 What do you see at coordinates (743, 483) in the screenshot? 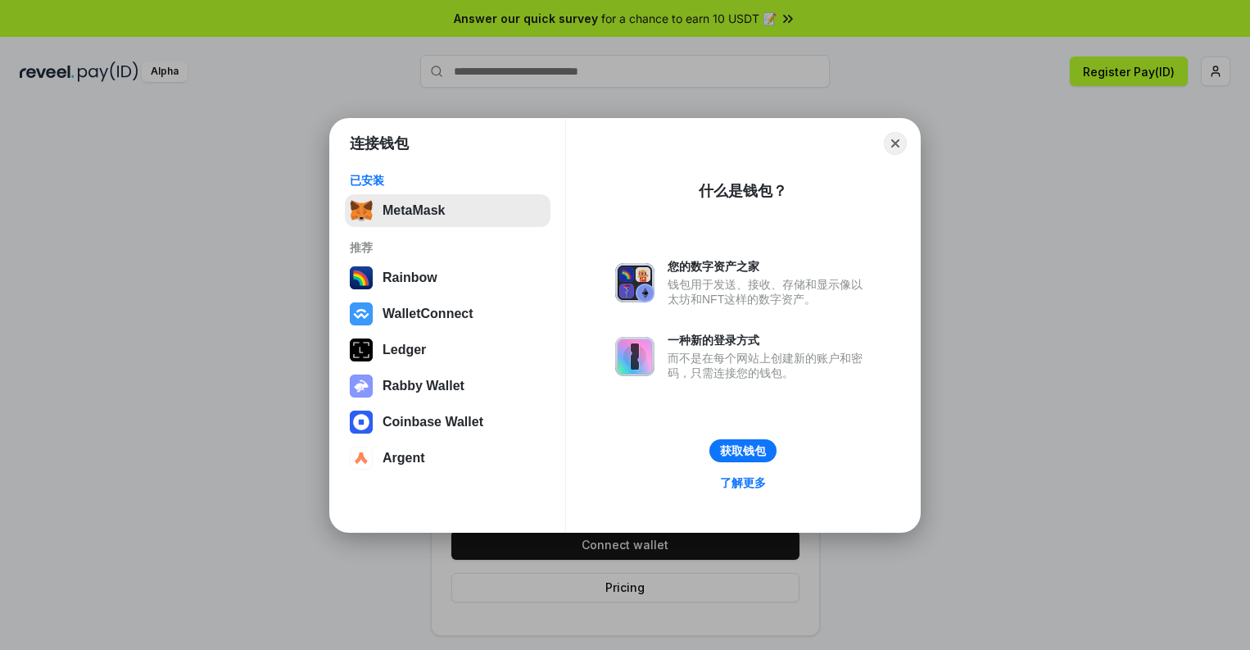
I see `a: 了解更多` at bounding box center [743, 483].